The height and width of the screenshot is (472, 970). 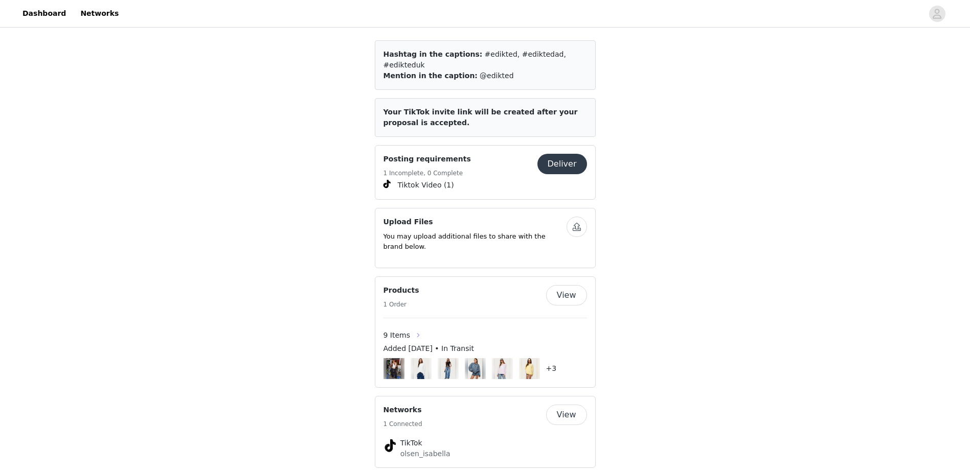 What do you see at coordinates (420, 368) in the screenshot?
I see `img: Cyrus Henley Oversized Top` at bounding box center [420, 368].